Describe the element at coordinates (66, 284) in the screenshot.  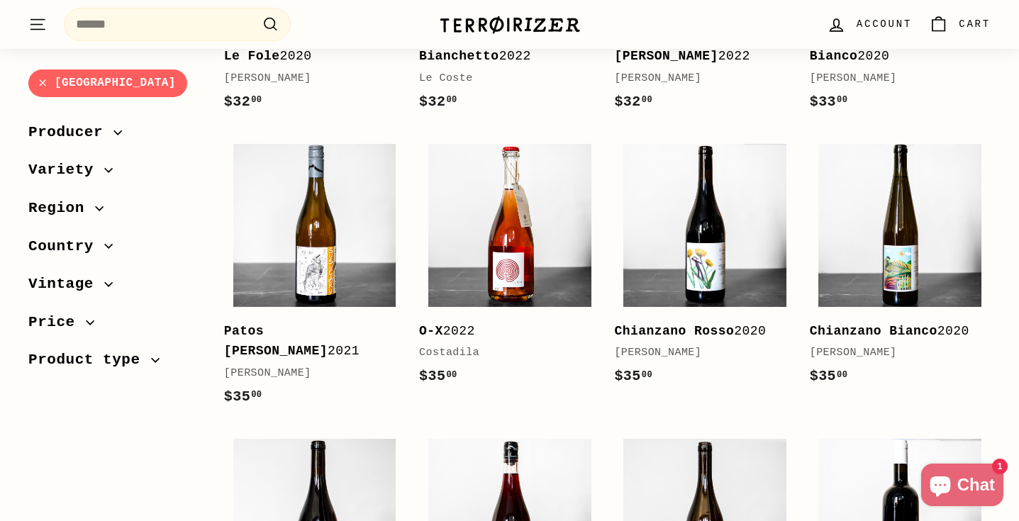
I see `span: Vintage` at that location.